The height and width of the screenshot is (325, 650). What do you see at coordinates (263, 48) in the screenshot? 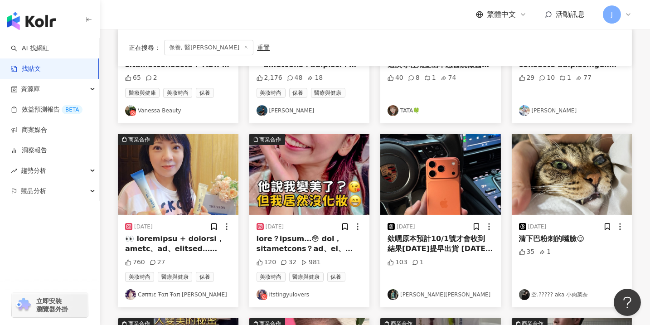
I see `div: 重置` at bounding box center [263, 48].